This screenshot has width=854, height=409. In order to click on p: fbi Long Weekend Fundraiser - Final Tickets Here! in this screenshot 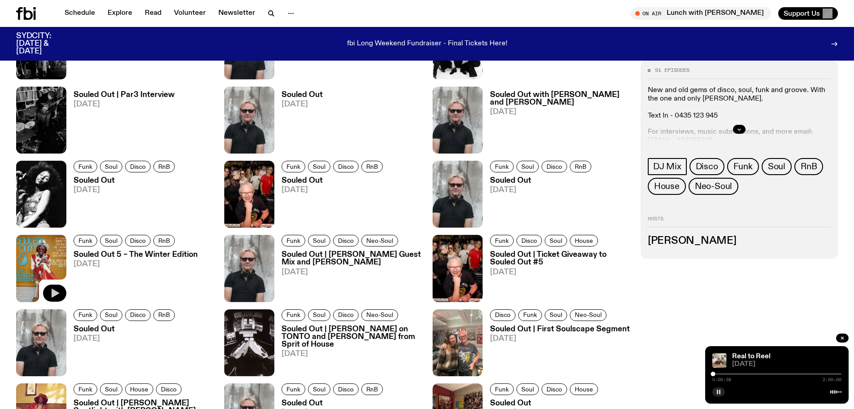, I will do `click(427, 44)`.